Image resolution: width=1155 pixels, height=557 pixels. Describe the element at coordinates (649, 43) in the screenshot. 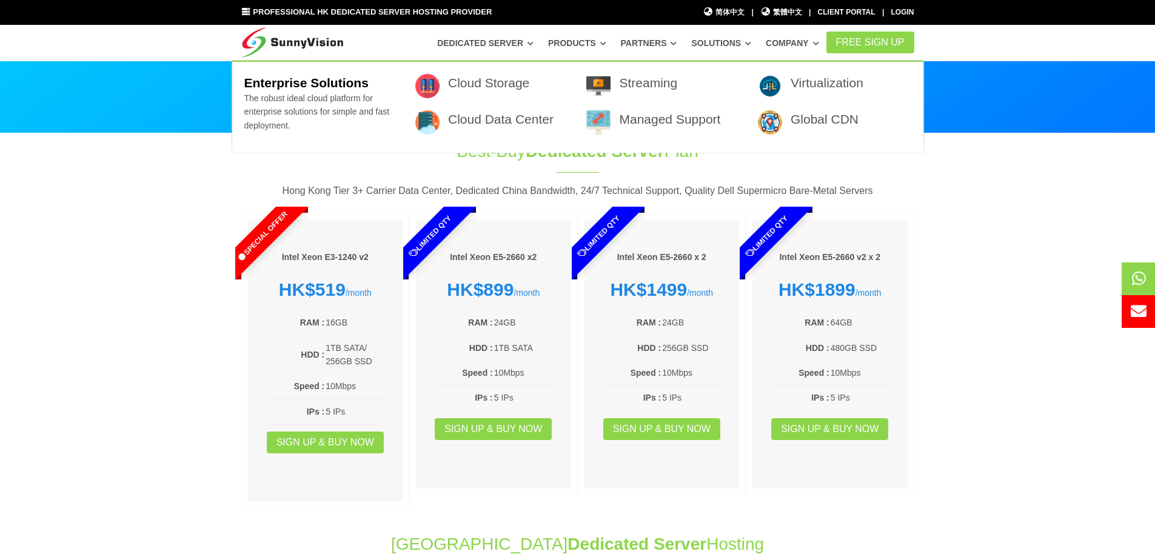

I see `a: Partners` at that location.